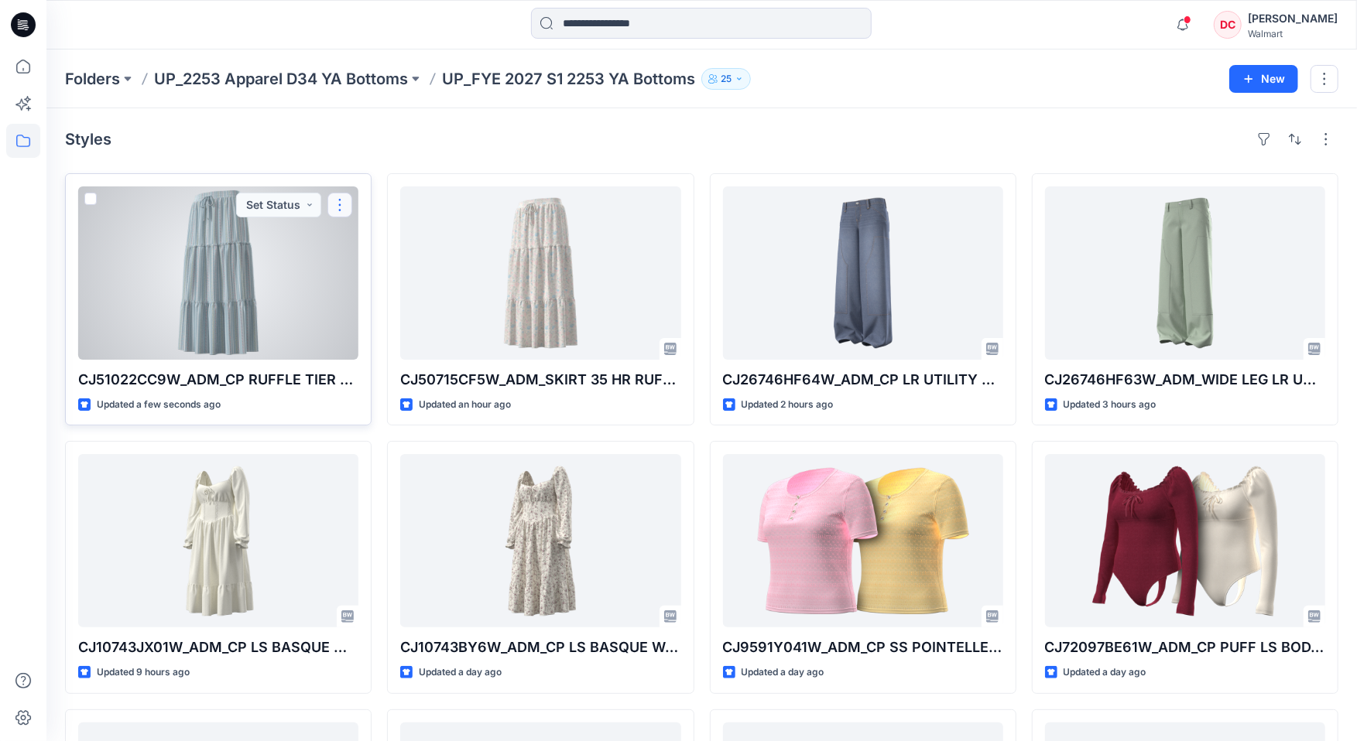 The height and width of the screenshot is (741, 1357). Describe the element at coordinates (218, 648) in the screenshot. I see `p: CJ10743JX01W_ADM_CP LS BASQUE WAIST DRESS` at that location.